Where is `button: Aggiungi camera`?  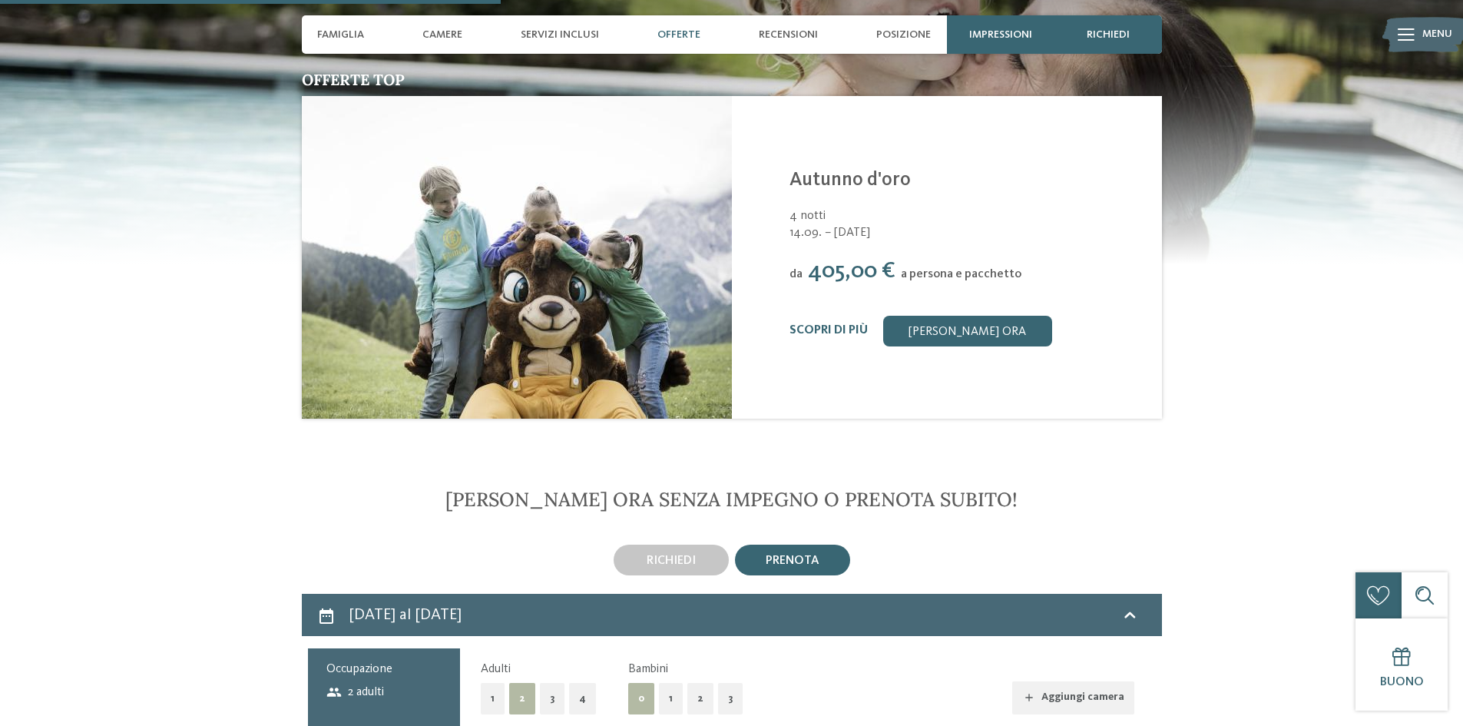 button: Aggiungi camera is located at coordinates (1073, 698).